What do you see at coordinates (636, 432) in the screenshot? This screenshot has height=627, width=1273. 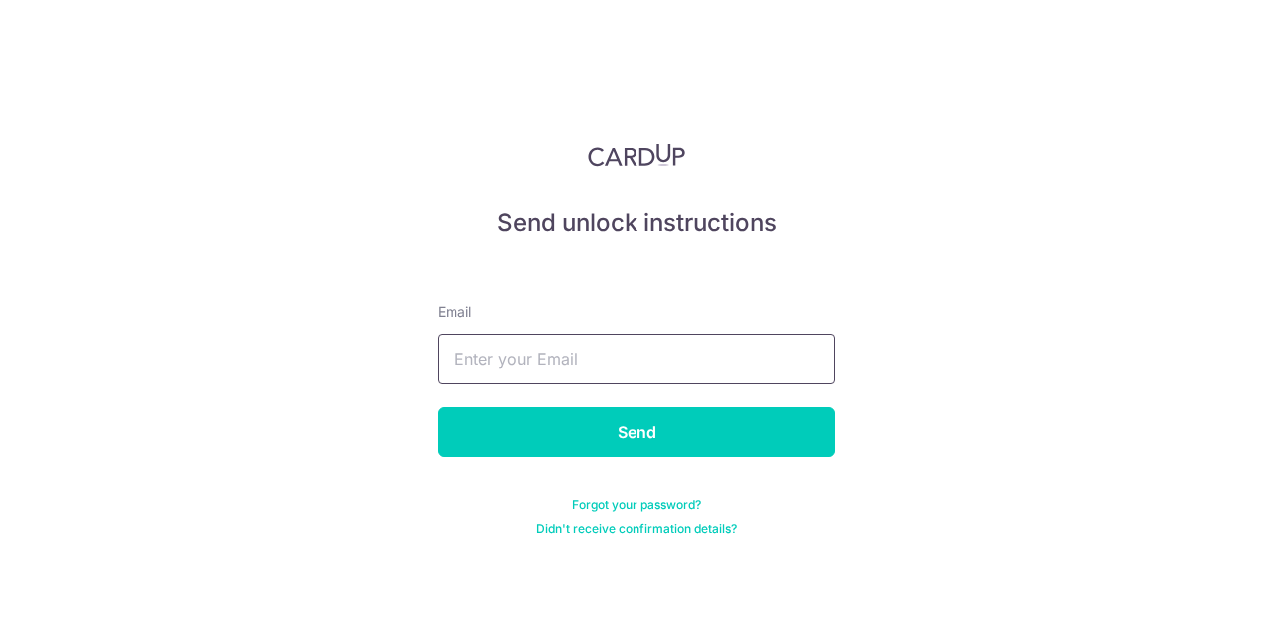 I see `input: Send` at bounding box center [636, 432].